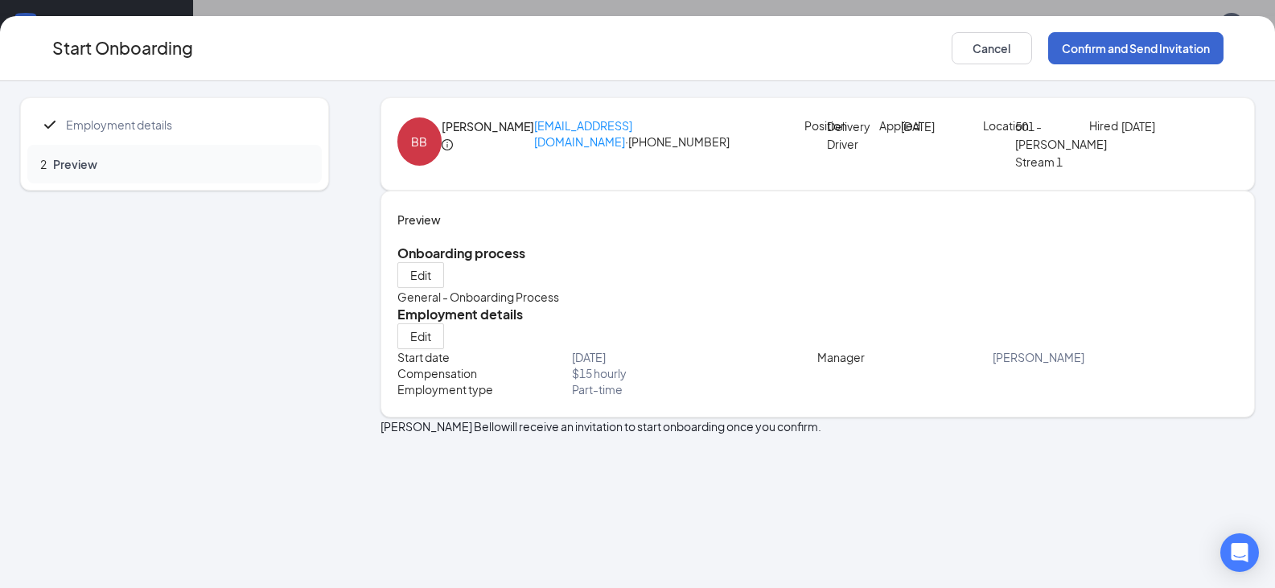 The image size is (1275, 588). I want to click on p: Location, so click(999, 125).